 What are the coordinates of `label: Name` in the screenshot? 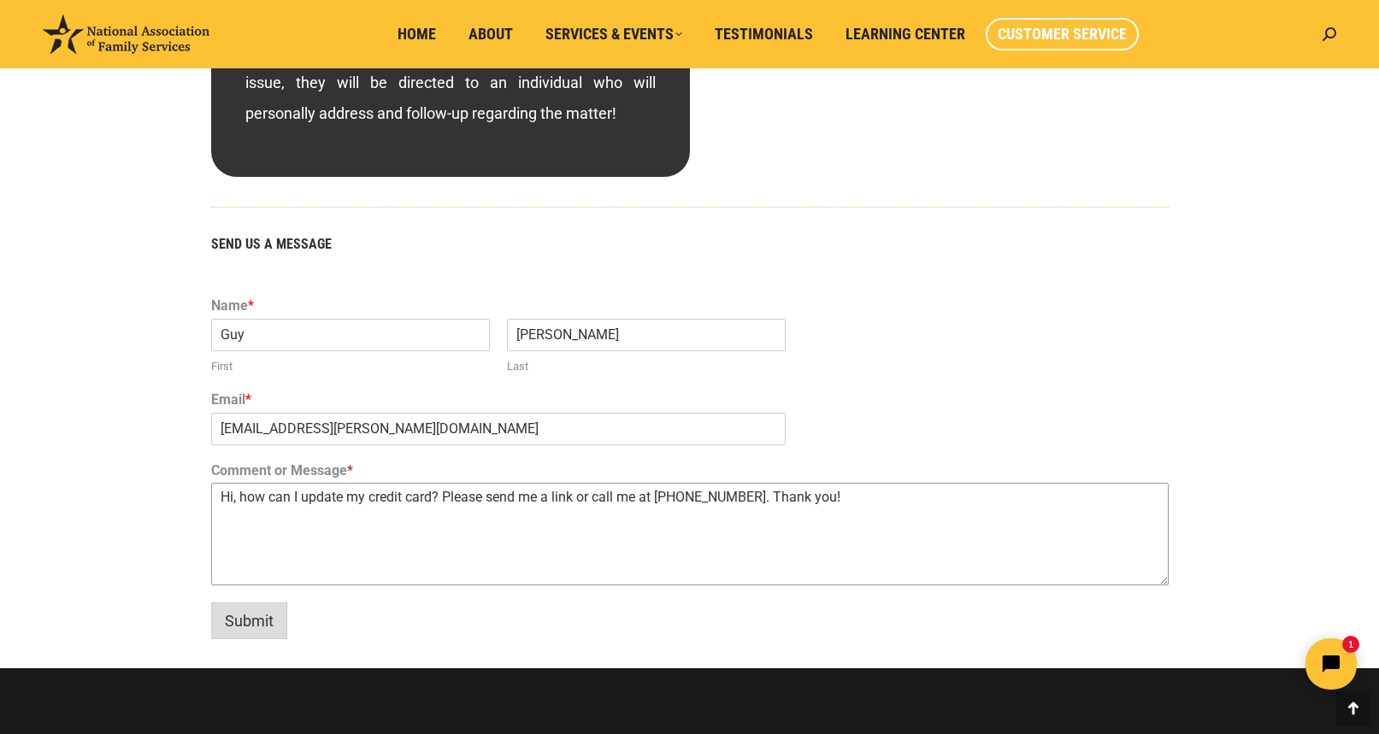 It's located at (690, 306).